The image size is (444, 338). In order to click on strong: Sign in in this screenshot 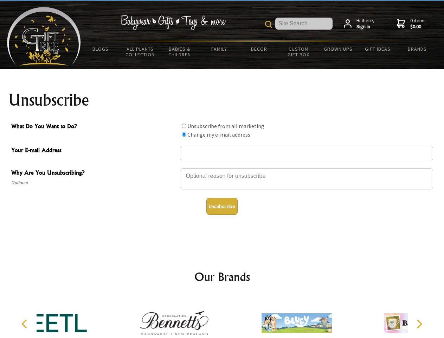, I will do `click(365, 27)`.